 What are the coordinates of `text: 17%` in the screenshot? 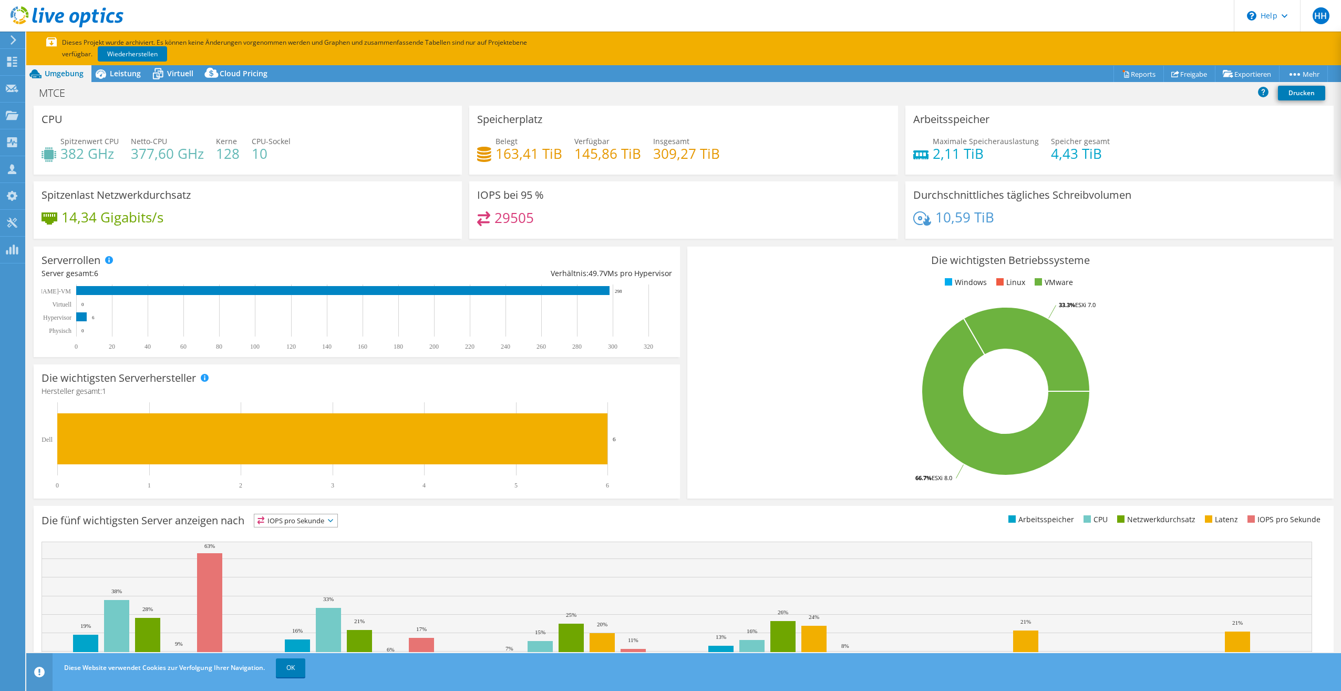 It's located at (421, 629).